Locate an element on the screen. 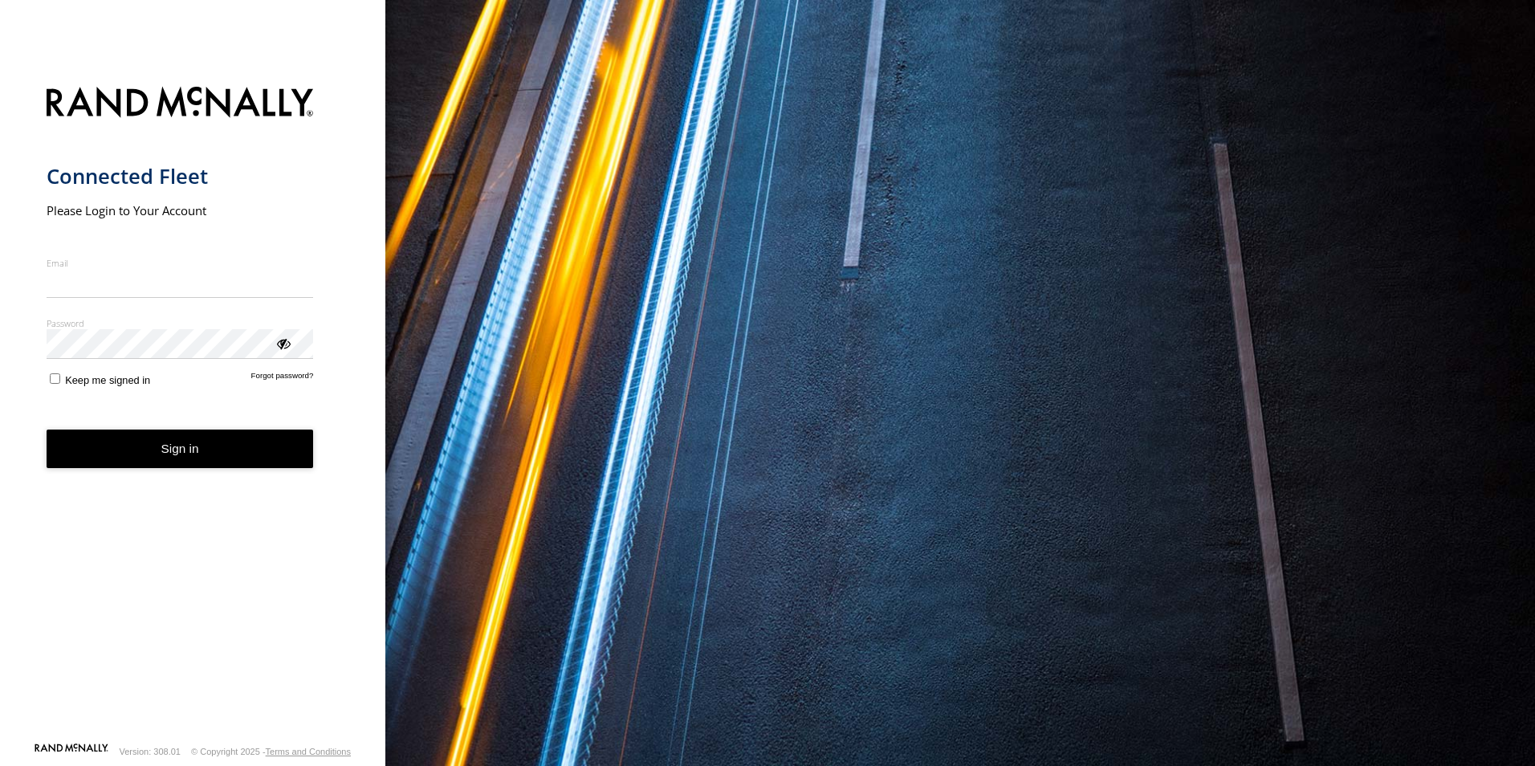 This screenshot has height=766, width=1535. span: Keep me signed in is located at coordinates (108, 380).